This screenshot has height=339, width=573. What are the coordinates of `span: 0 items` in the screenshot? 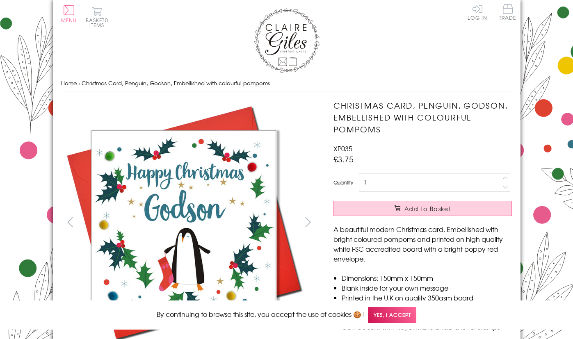 It's located at (99, 23).